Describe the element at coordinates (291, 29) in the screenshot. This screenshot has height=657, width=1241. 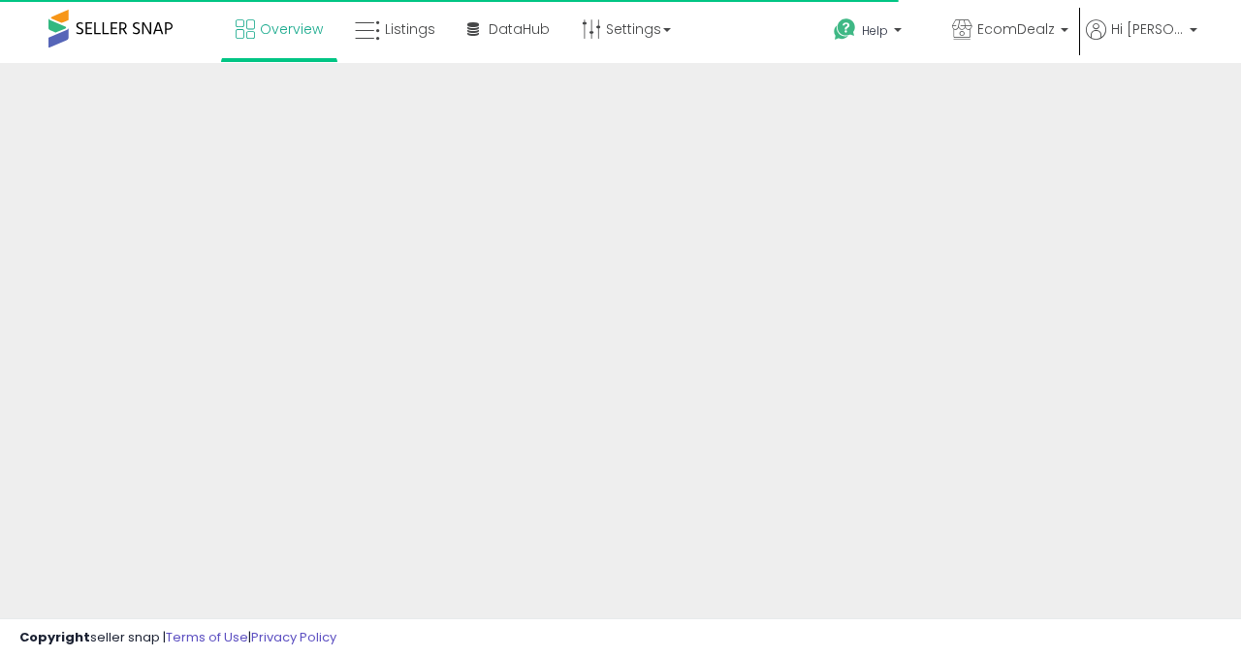
I see `span: Overview` at that location.